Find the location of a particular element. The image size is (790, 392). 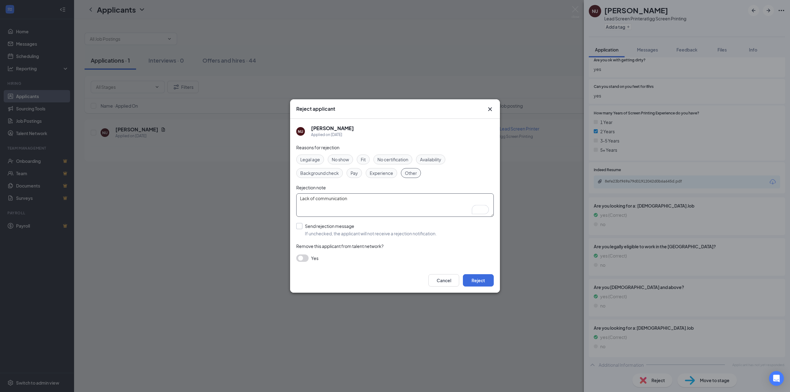

span: Background check is located at coordinates (319, 173).